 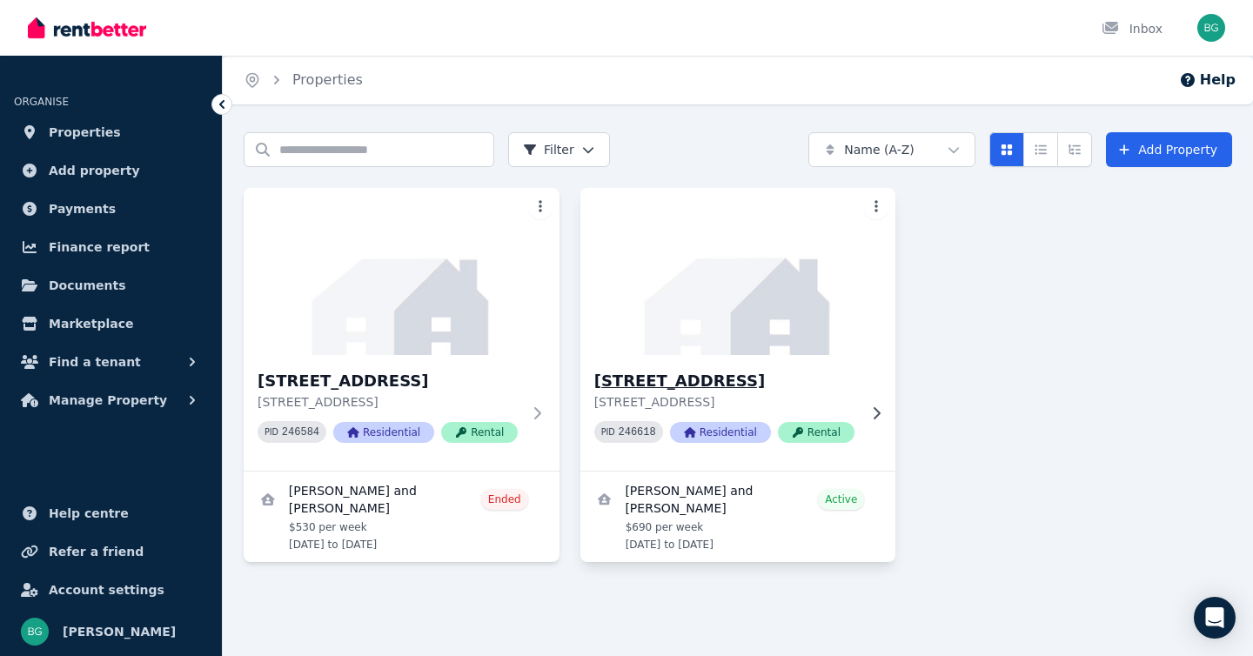 What do you see at coordinates (108, 400) in the screenshot?
I see `span: Manage Property` at bounding box center [108, 400].